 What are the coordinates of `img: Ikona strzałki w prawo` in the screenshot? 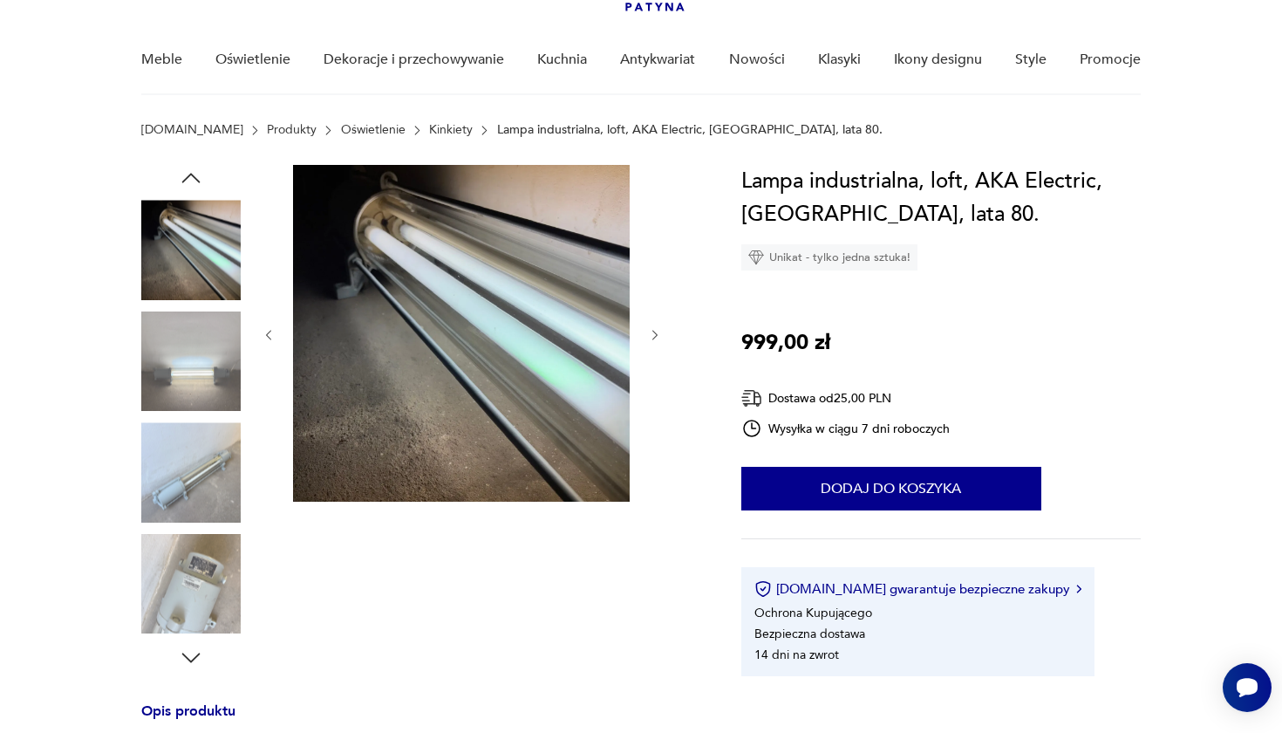 It's located at (1079, 589).